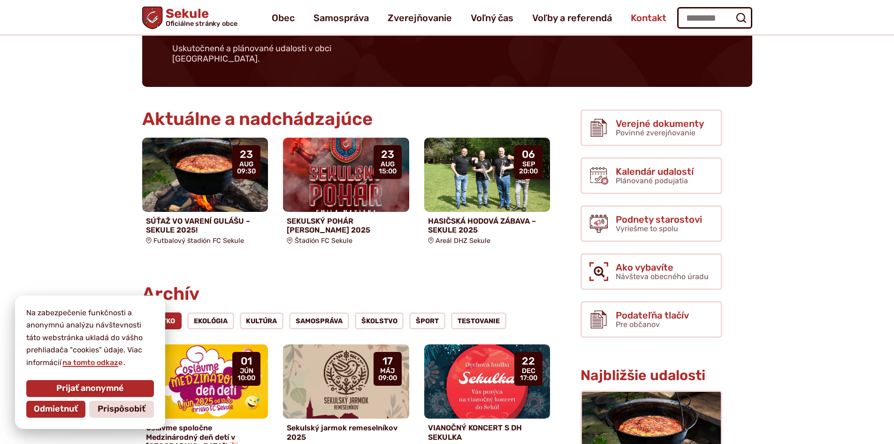 This screenshot has width=894, height=444. What do you see at coordinates (388, 361) in the screenshot?
I see `span: 17` at bounding box center [388, 361].